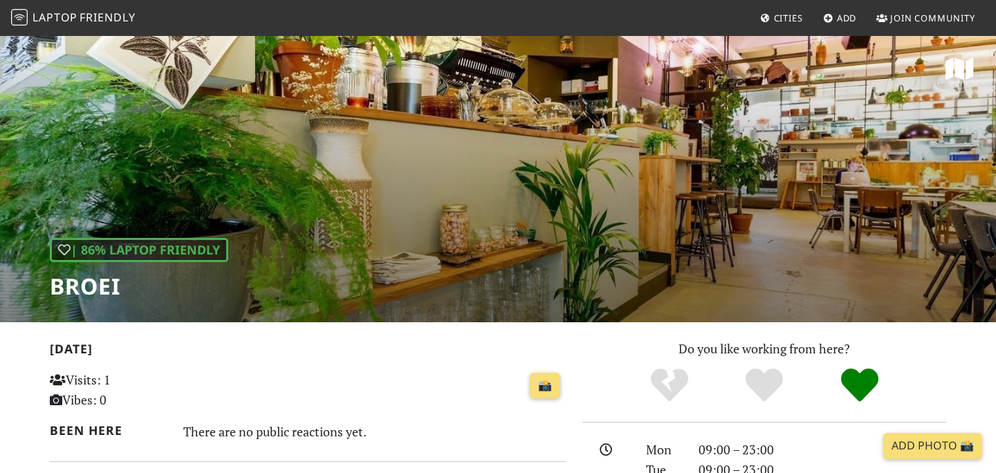  I want to click on p: Visits: 1 Vibes: 0, so click(130, 390).